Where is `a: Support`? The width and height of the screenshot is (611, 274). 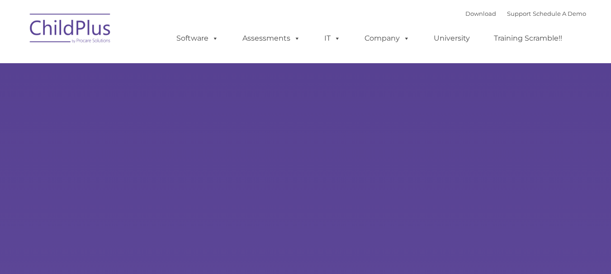 a: Support is located at coordinates (519, 14).